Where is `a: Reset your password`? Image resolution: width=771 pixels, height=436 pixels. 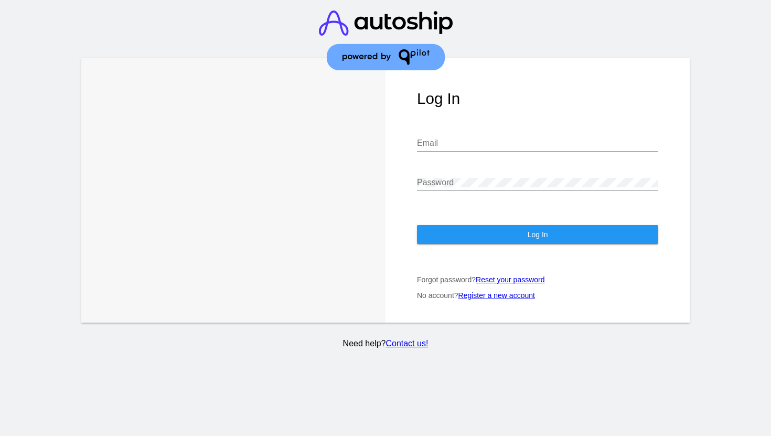 a: Reset your password is located at coordinates (510, 280).